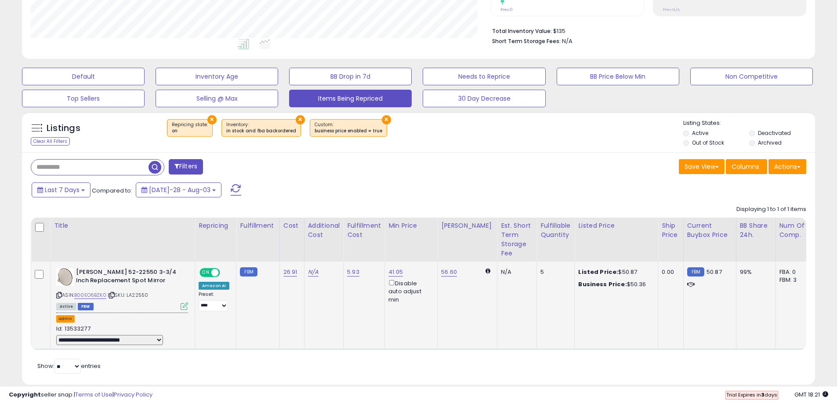  What do you see at coordinates (226, 272) in the screenshot?
I see `span: OFF` at bounding box center [226, 272].